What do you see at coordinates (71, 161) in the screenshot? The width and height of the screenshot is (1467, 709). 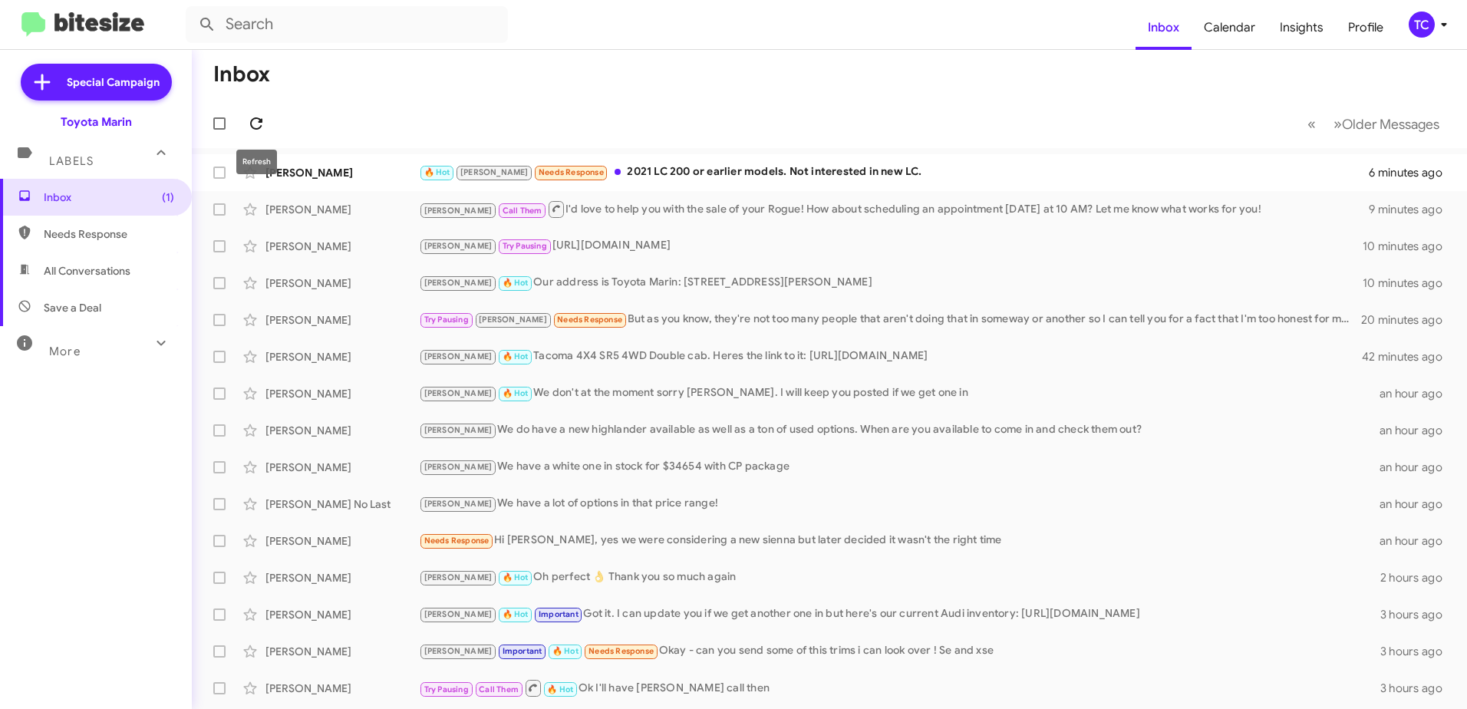 I see `span: Labels` at bounding box center [71, 161].